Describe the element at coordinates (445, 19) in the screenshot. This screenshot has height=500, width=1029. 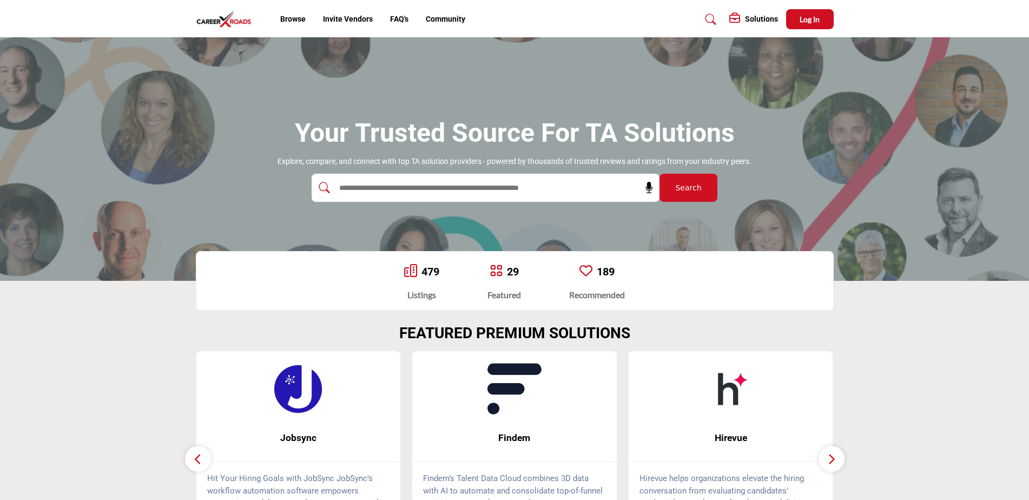
I see `a: Community` at that location.